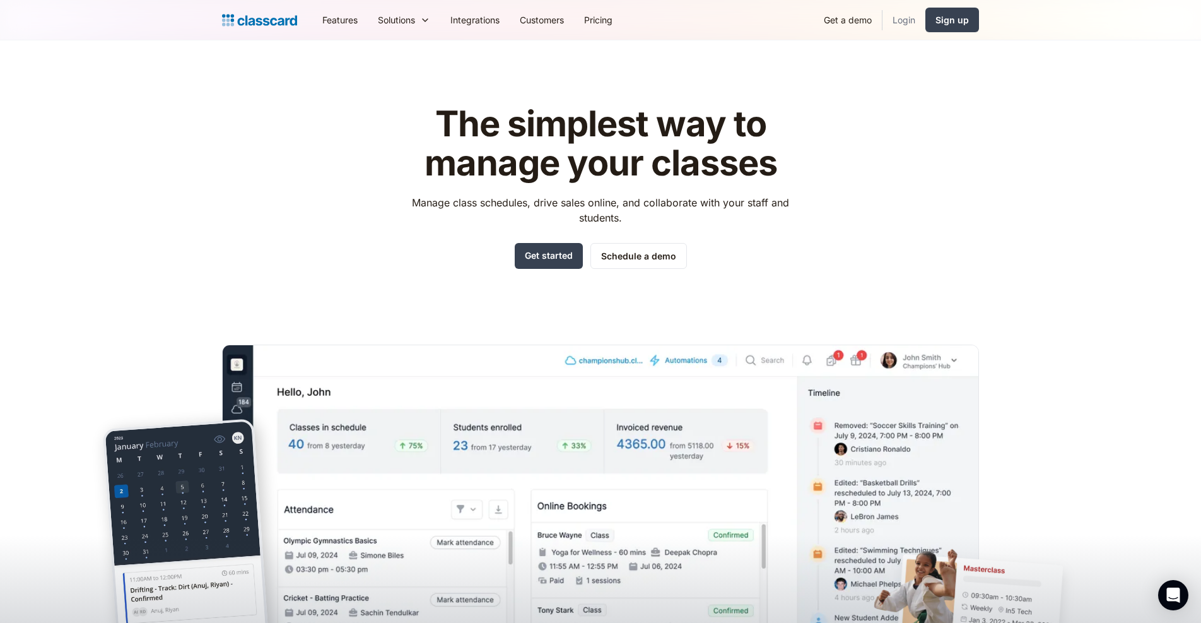 This screenshot has height=623, width=1201. Describe the element at coordinates (639, 256) in the screenshot. I see `a: Schedule a demo` at that location.